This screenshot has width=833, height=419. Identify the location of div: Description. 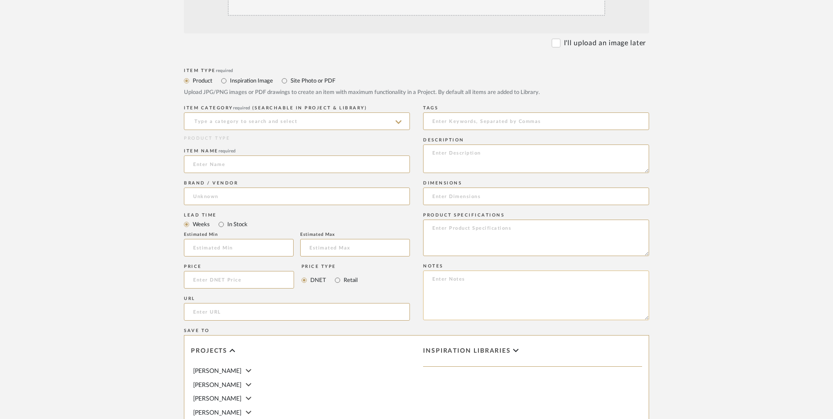
(536, 140).